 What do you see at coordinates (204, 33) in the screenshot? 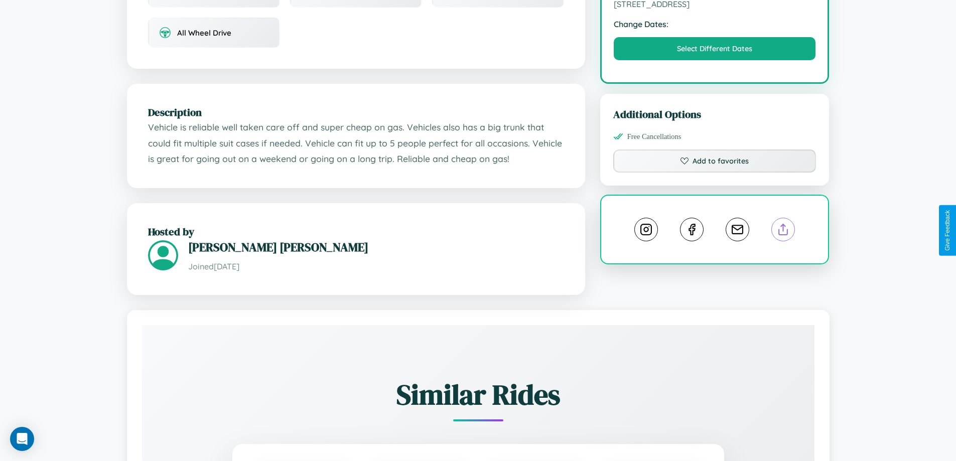
I see `span: All Wheel Drive` at bounding box center [204, 33].